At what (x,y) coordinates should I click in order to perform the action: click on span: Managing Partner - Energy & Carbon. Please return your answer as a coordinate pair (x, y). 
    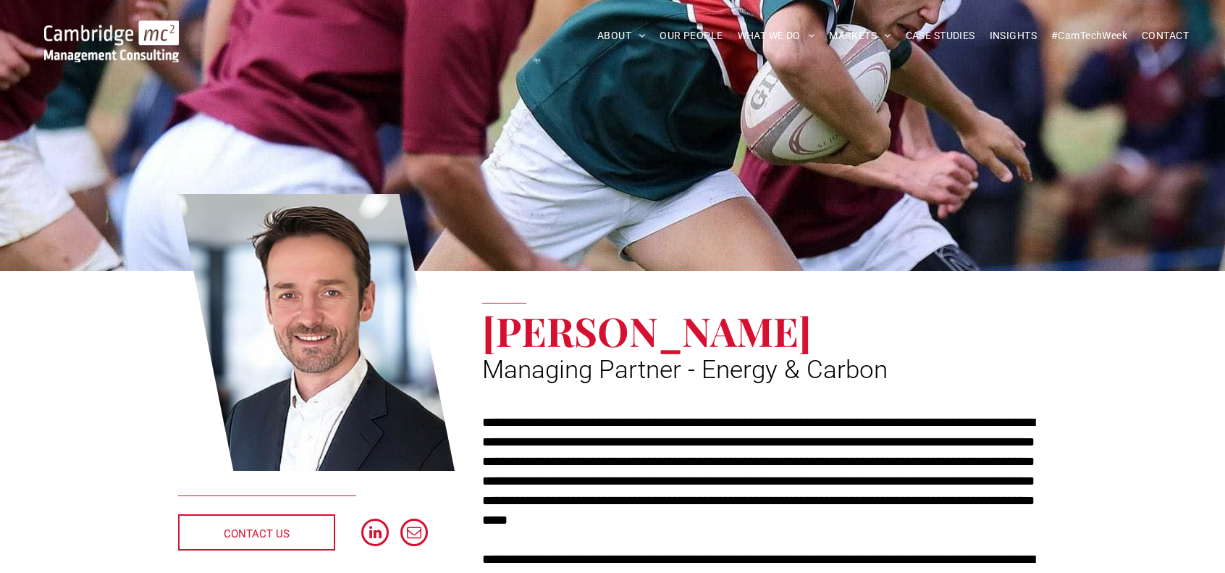
    Looking at the image, I should click on (685, 369).